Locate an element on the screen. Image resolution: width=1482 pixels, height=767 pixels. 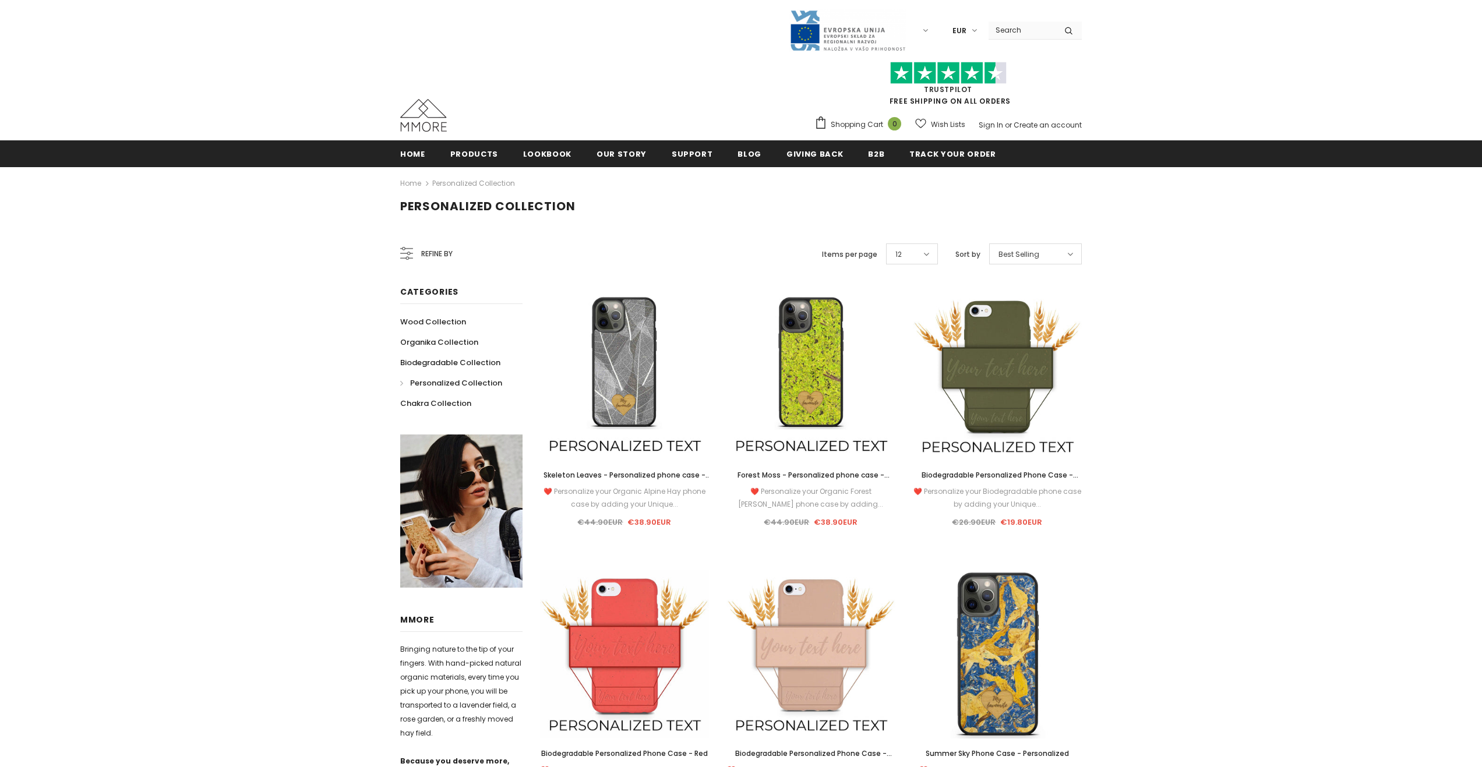
span: Refine by is located at coordinates (437, 254).